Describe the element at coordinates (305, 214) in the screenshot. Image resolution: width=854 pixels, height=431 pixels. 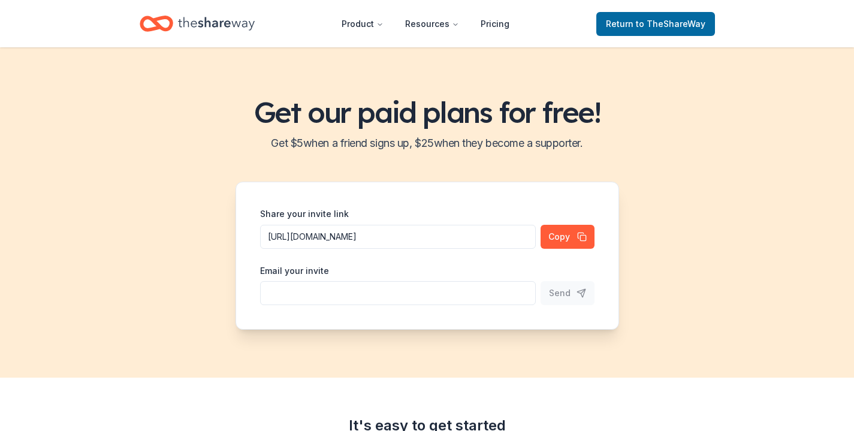
I see `label: Share your invite link` at that location.